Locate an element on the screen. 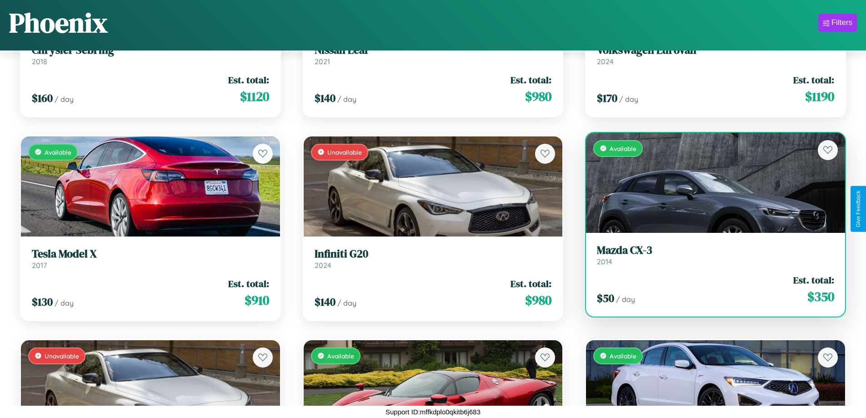  a: Mazda CX-32014 is located at coordinates (716, 255).